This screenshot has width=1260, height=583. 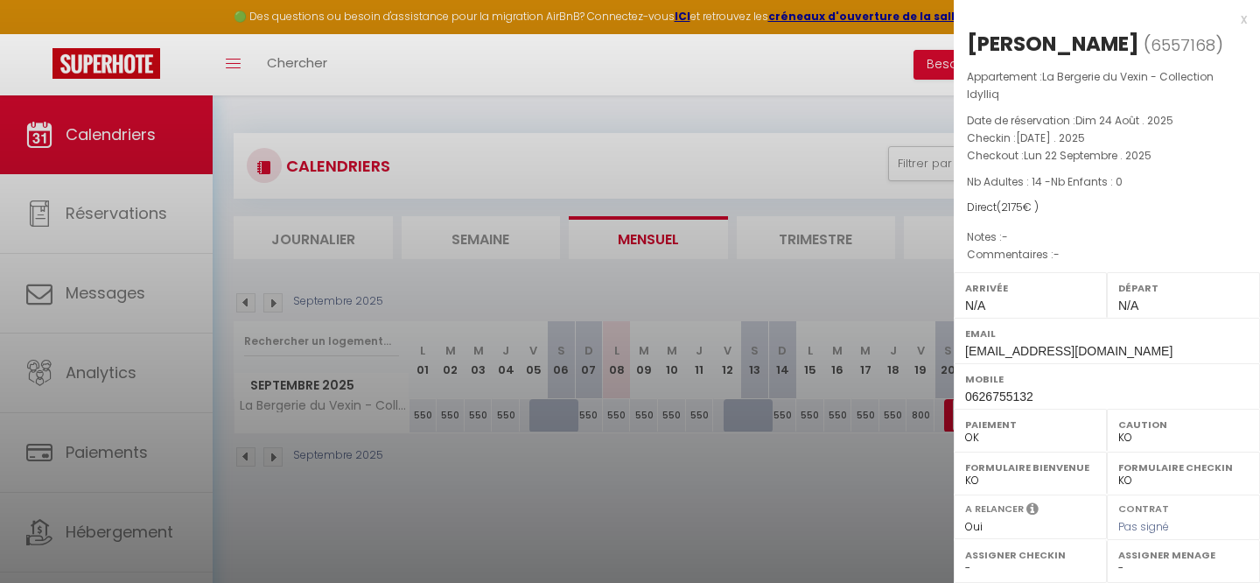 What do you see at coordinates (999, 396) in the screenshot?
I see `span: 0626755132` at bounding box center [999, 396].